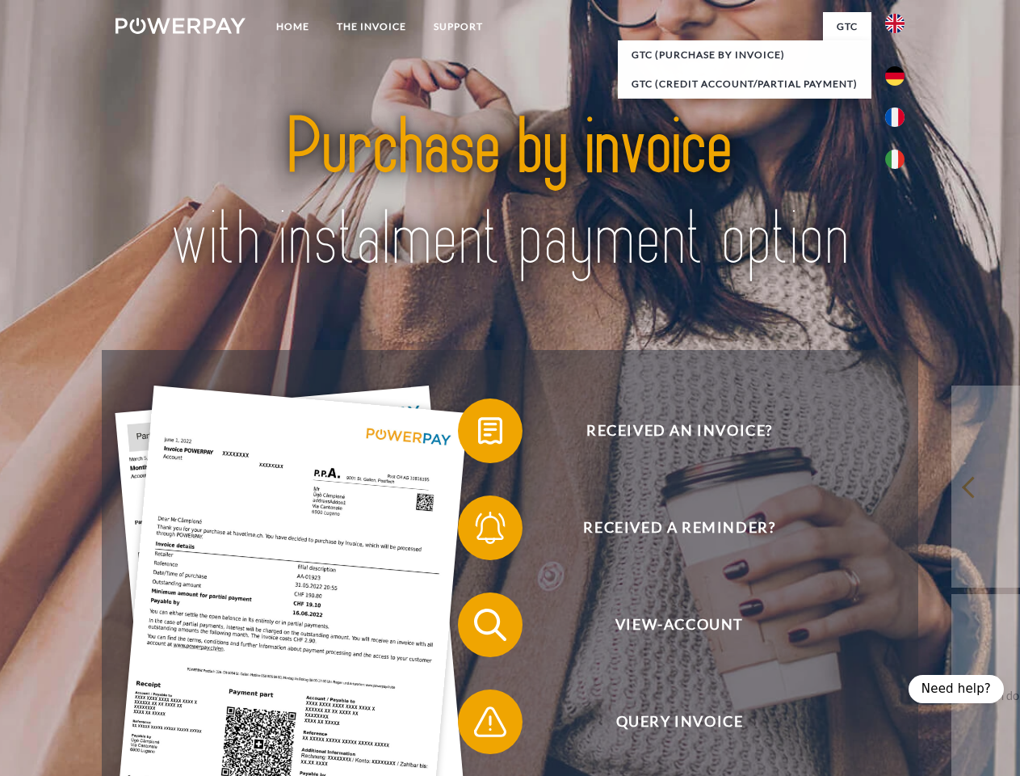  I want to click on img: qb_warning.svg, so click(490, 721).